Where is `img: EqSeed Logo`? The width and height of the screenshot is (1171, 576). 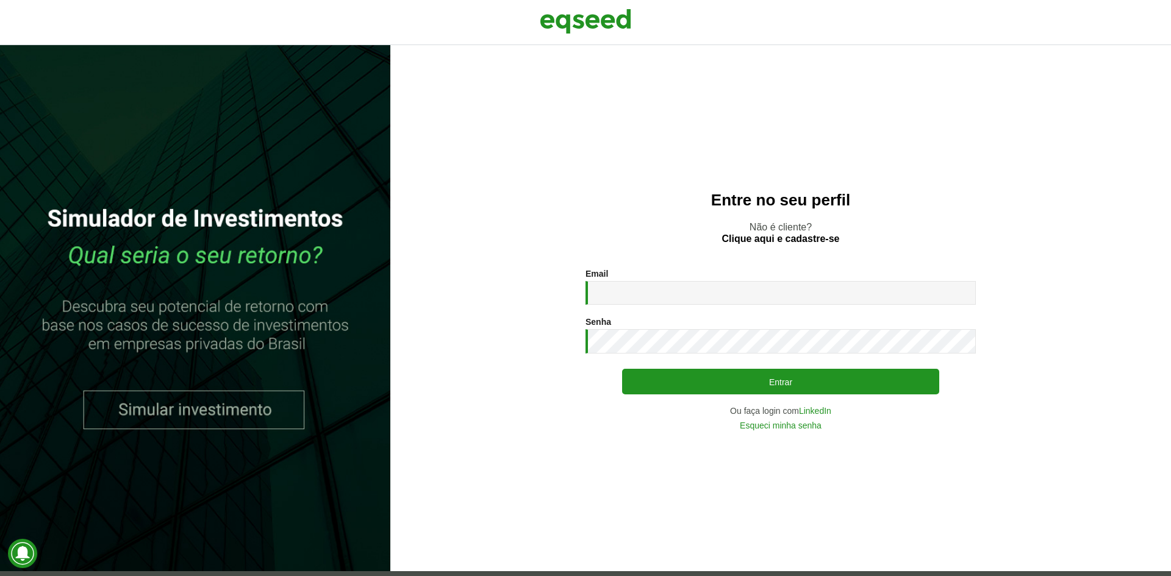
img: EqSeed Logo is located at coordinates (585, 21).